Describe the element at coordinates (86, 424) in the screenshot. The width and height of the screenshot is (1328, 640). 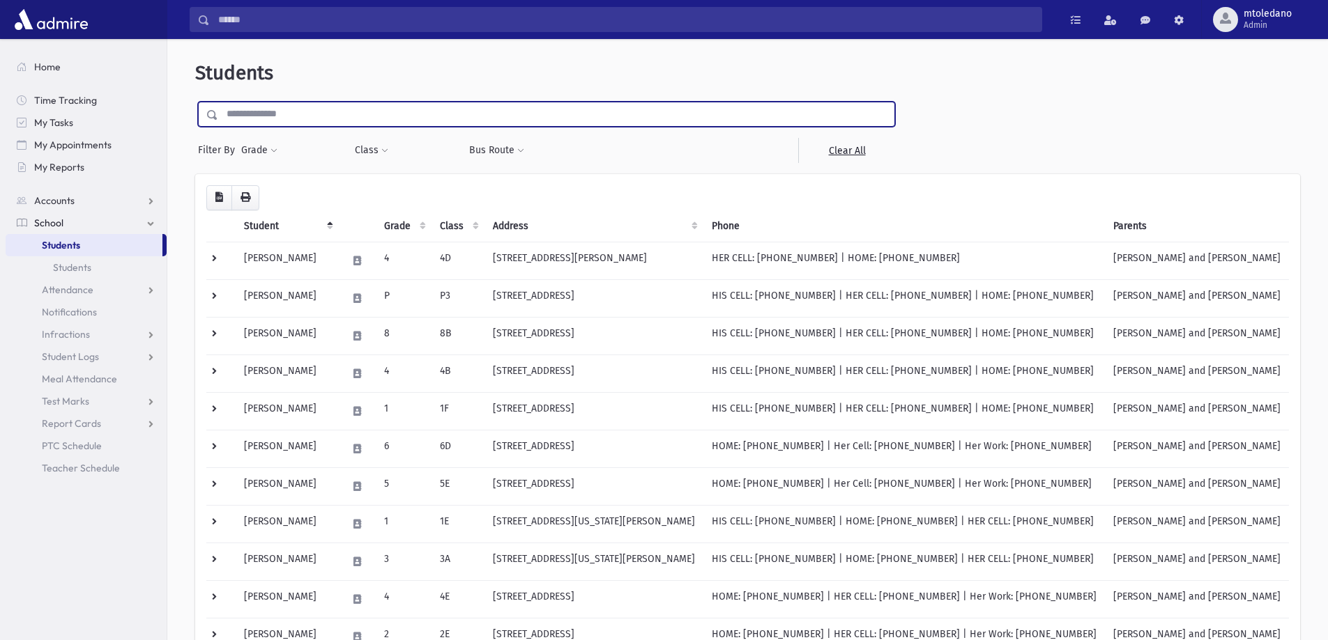
I see `a: Report Cards` at that location.